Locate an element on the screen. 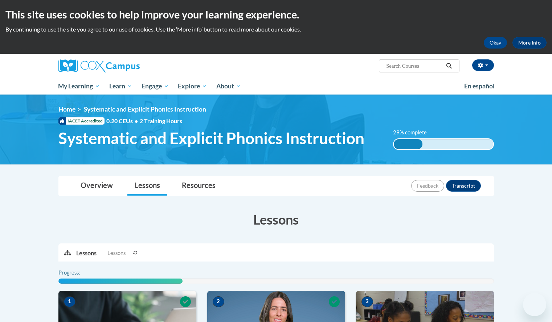 This screenshot has height=322, width=552. button: Account Settings is located at coordinates (483, 65).